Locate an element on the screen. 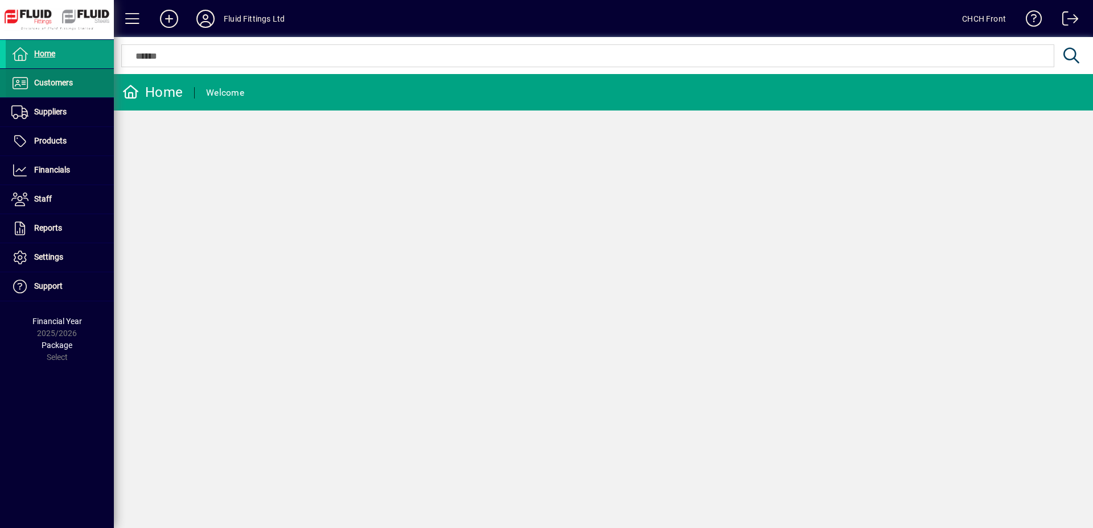 The height and width of the screenshot is (528, 1093). span: Staff is located at coordinates (43, 199).